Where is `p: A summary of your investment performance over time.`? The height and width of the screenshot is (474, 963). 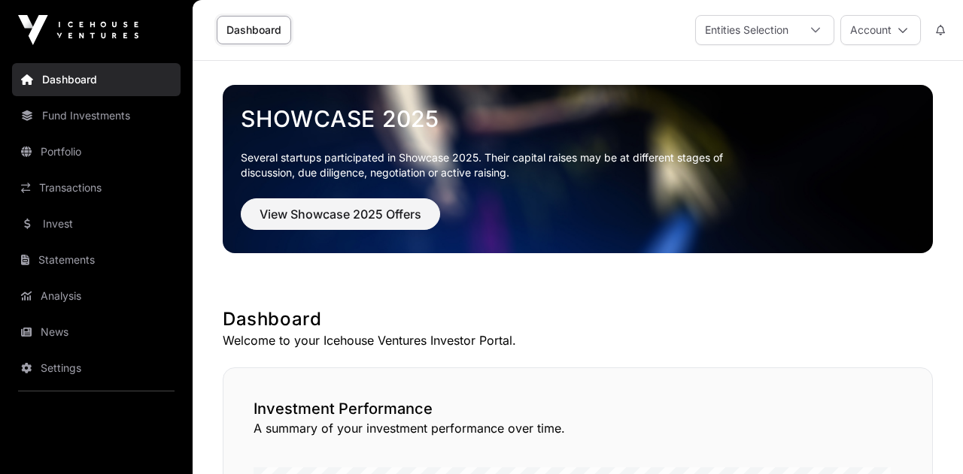
p: A summary of your investment performance over time. is located at coordinates (578, 429).